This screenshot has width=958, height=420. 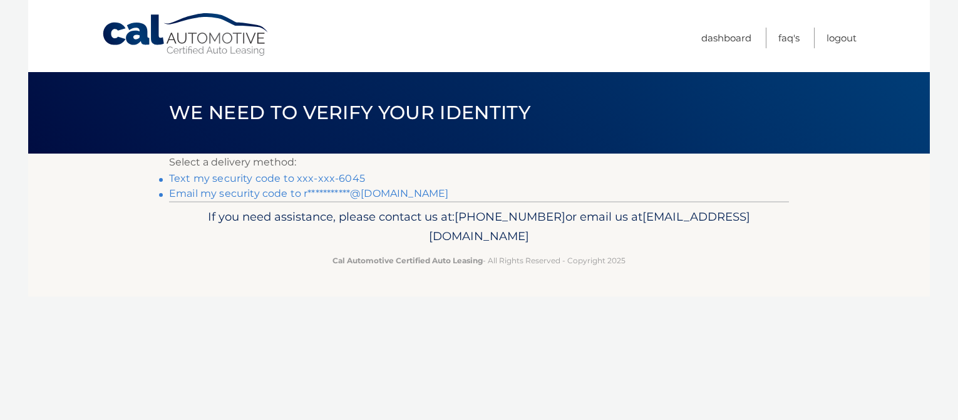 I want to click on a: Dashboard, so click(x=726, y=38).